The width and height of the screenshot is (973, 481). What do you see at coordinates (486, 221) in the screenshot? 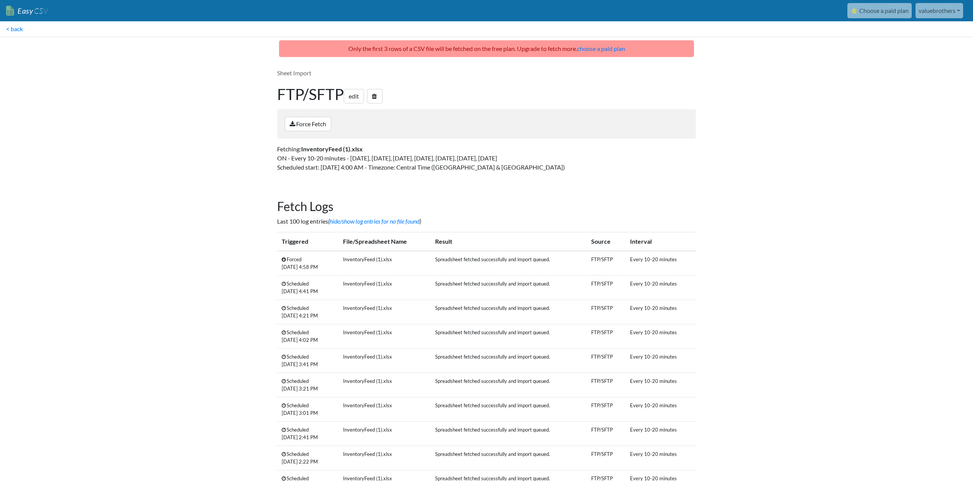
I see `p: Last 100 log entries` at bounding box center [486, 221].